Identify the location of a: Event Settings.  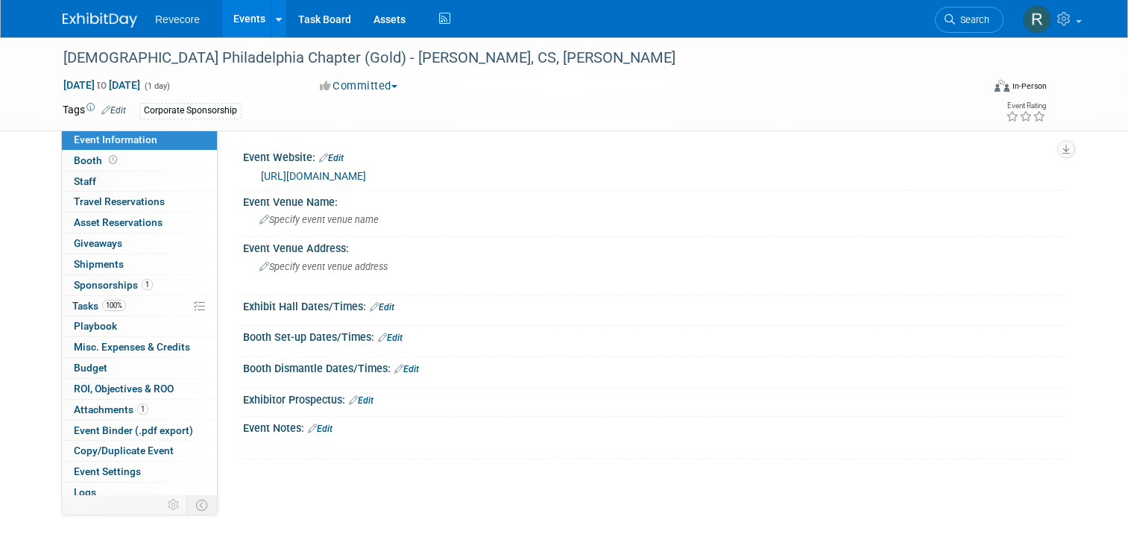
(139, 471).